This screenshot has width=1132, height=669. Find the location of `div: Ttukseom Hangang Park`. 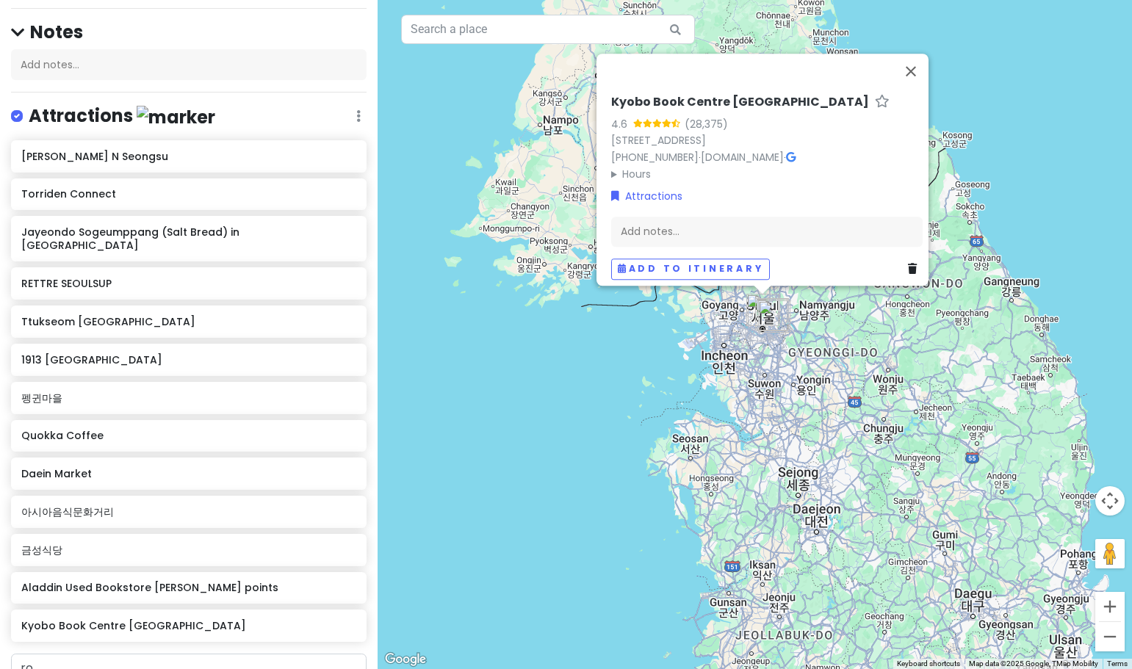

div: Ttukseom Hangang Park is located at coordinates (774, 317).